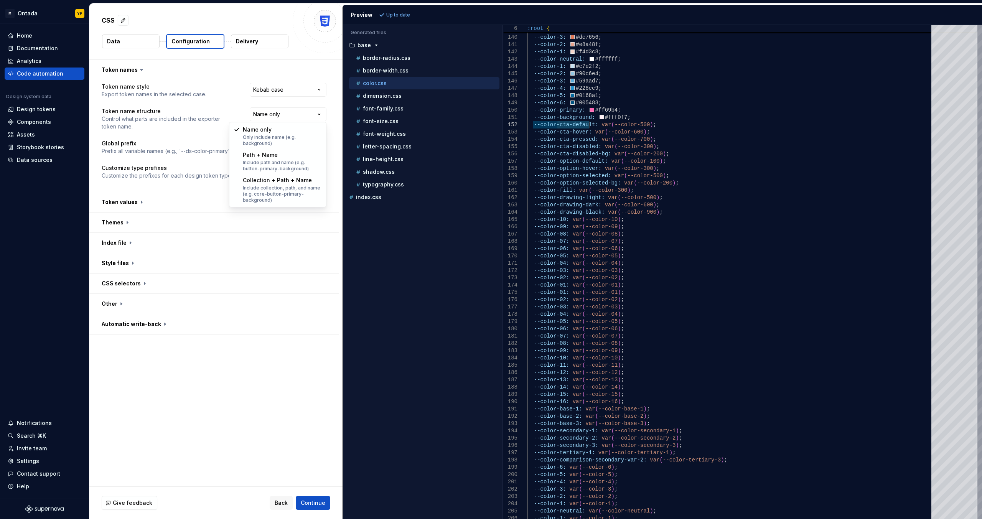 The height and width of the screenshot is (519, 982). I want to click on div: Only include name (e.g. background), so click(282, 140).